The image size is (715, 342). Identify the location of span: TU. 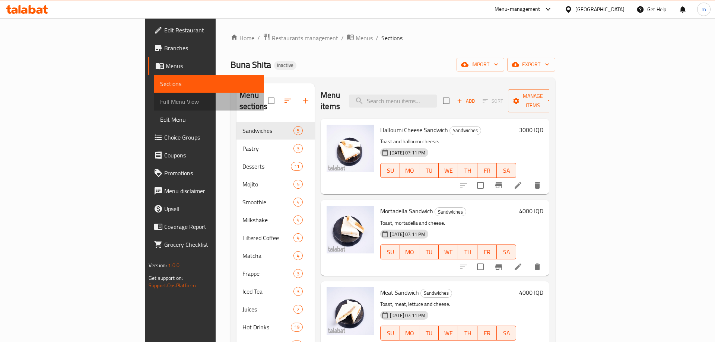
(429, 171).